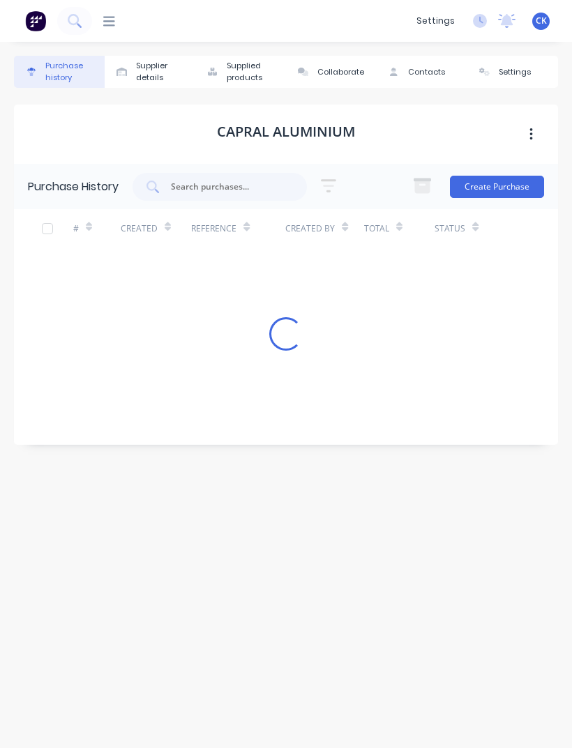  What do you see at coordinates (286, 132) in the screenshot?
I see `h1: Capral Aluminium` at bounding box center [286, 132].